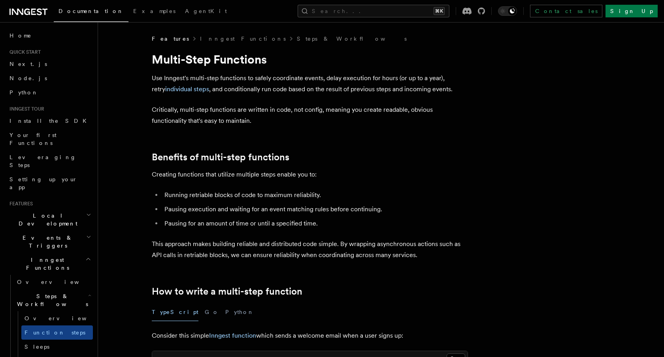 This screenshot has height=357, width=664. I want to click on a: AgentKit, so click(206, 12).